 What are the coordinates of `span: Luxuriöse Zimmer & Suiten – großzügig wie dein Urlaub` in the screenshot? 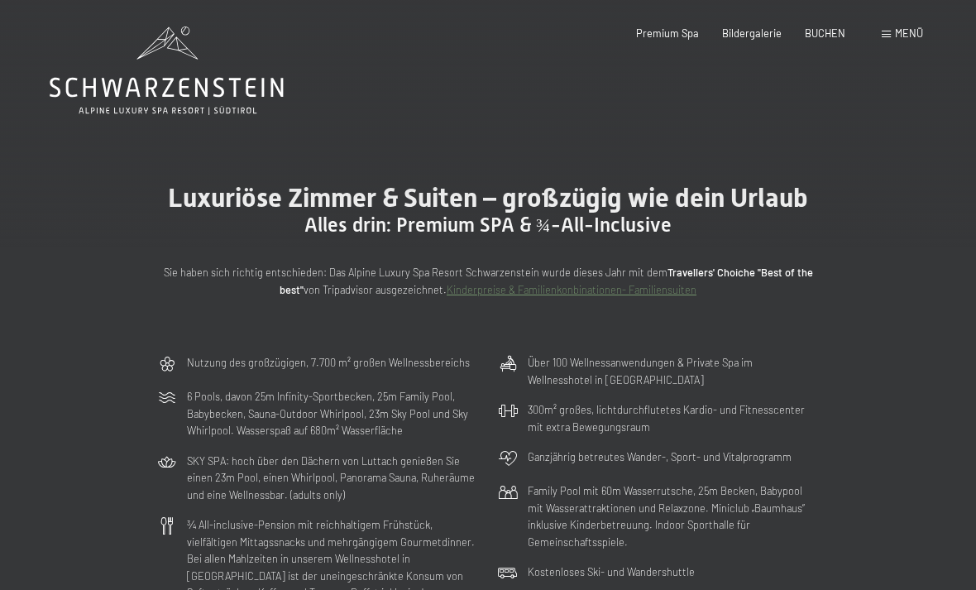 It's located at (488, 198).